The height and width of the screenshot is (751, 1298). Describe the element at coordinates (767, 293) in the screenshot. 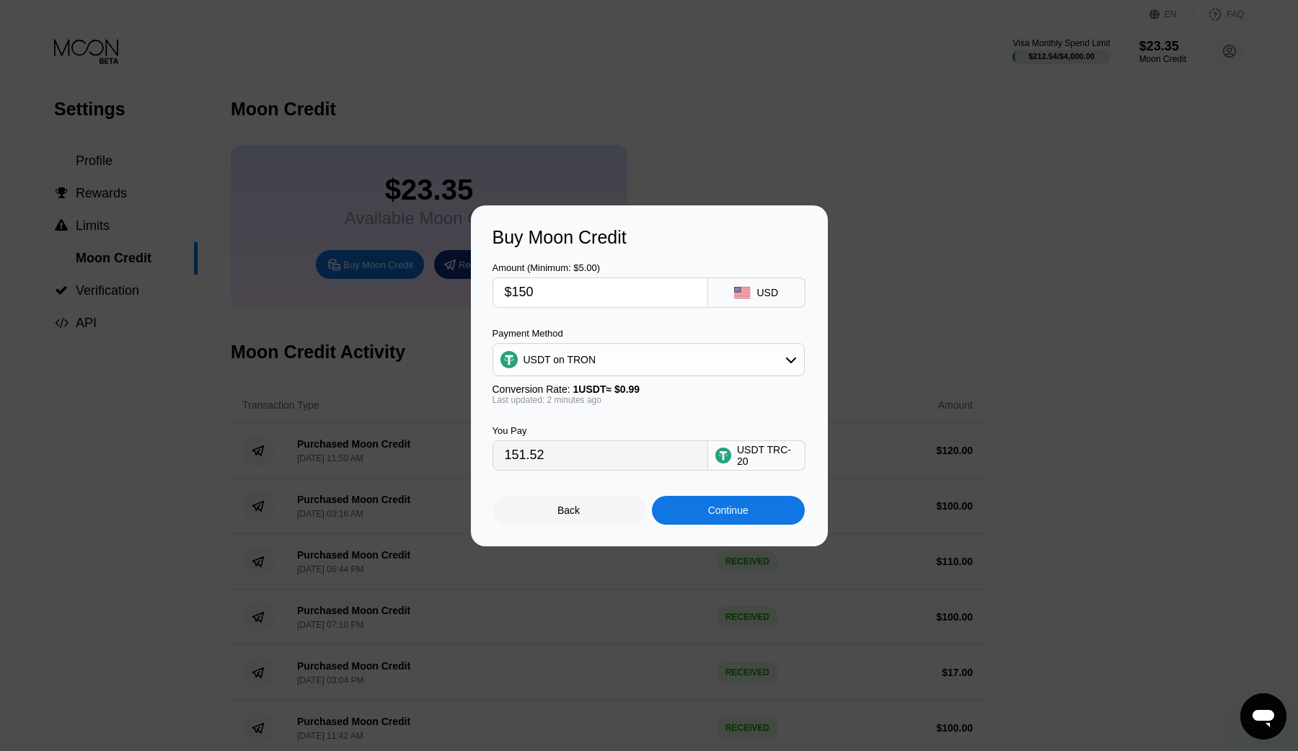

I see `div: USD` at that location.